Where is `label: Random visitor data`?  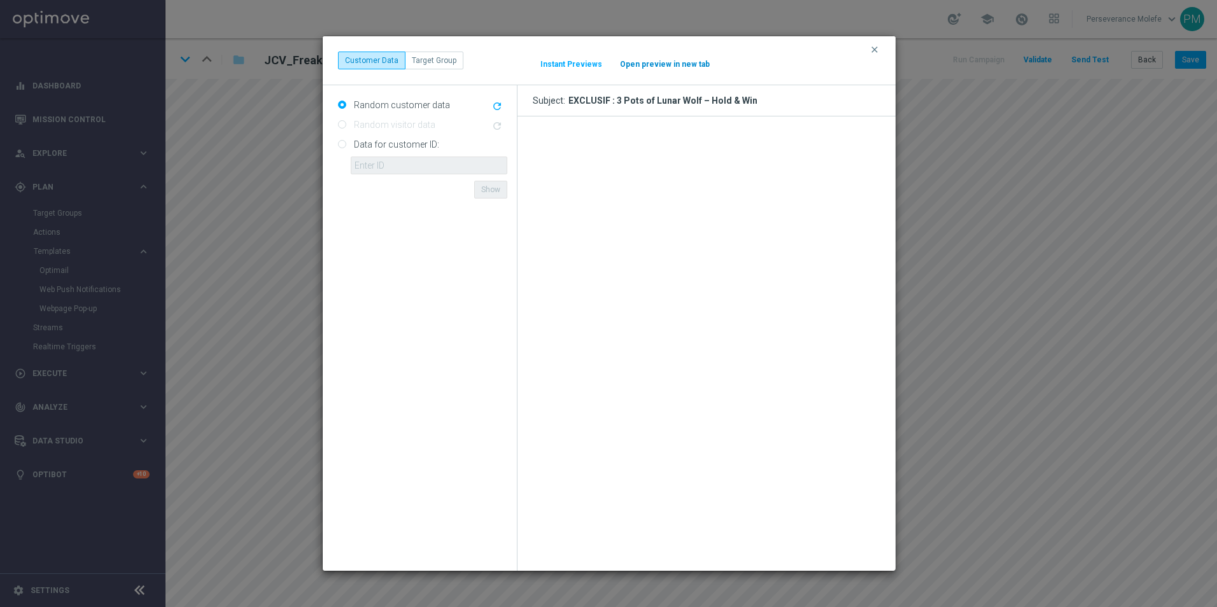
label: Random visitor data is located at coordinates (393, 125).